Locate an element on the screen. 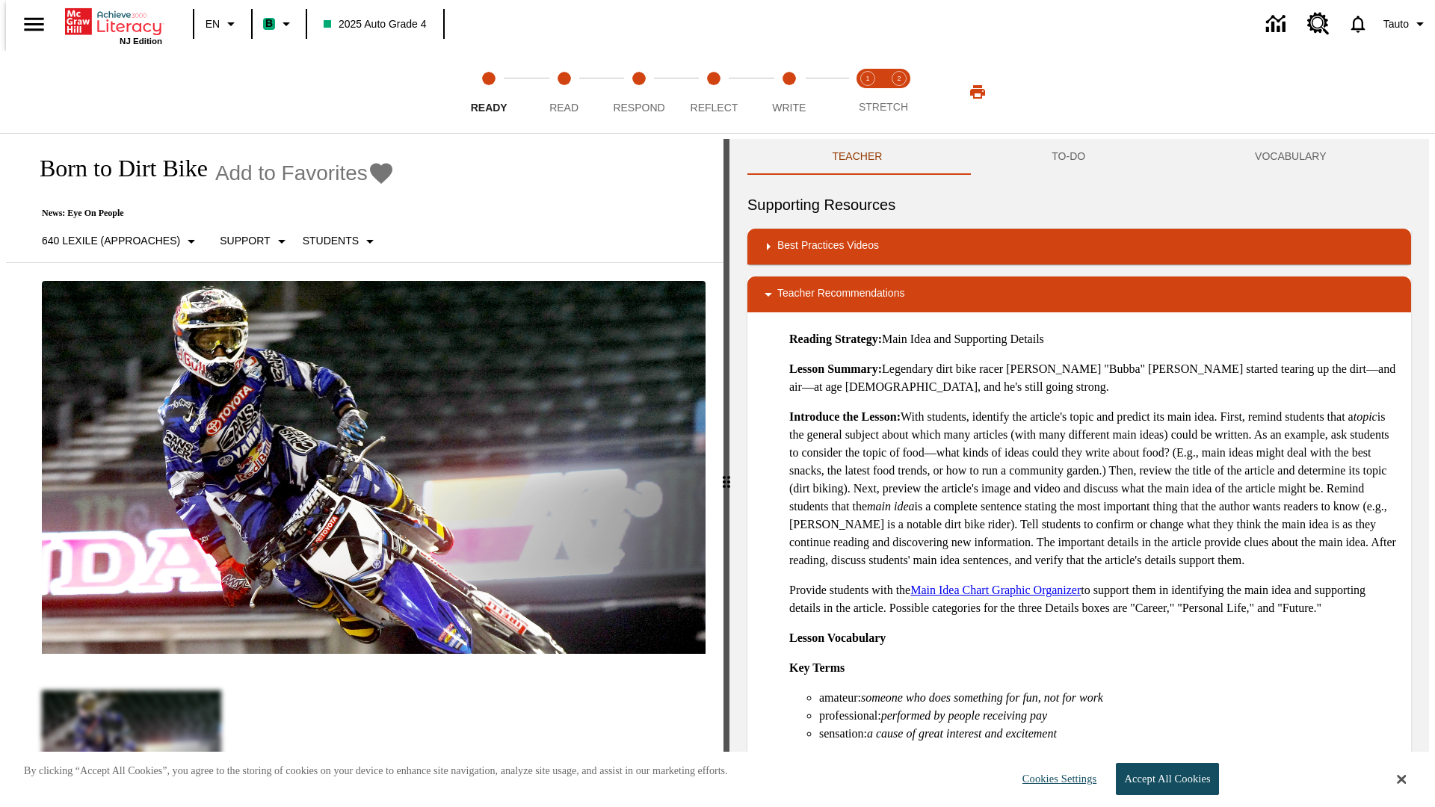 The image size is (1435, 807). li: amateur: is located at coordinates (1109, 698).